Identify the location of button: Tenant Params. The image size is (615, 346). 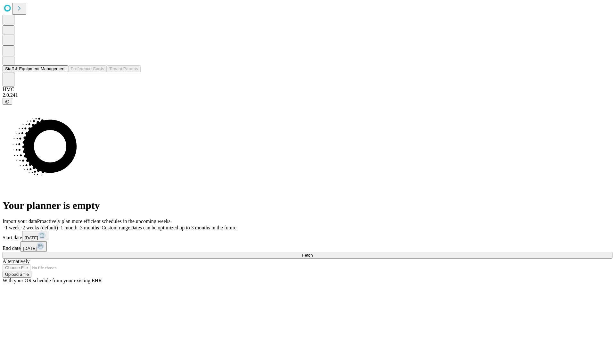
(124, 69).